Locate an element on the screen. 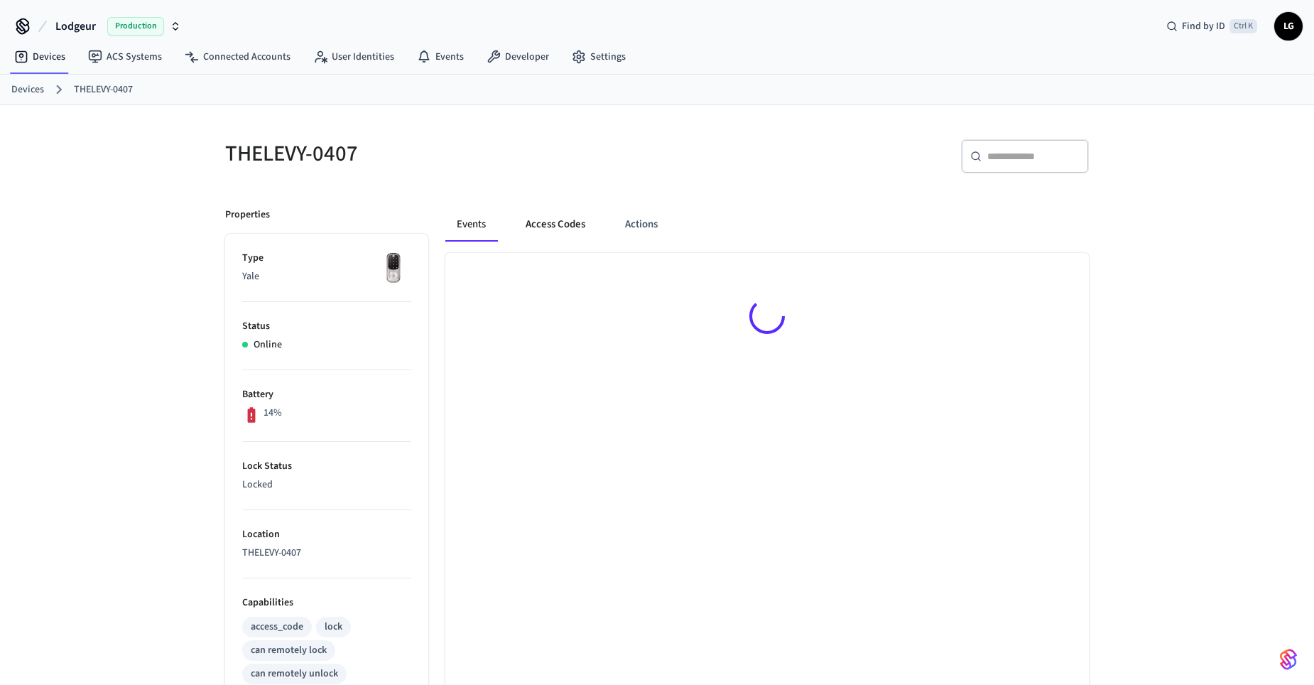 The height and width of the screenshot is (685, 1314). div: ant example is located at coordinates (767, 224).